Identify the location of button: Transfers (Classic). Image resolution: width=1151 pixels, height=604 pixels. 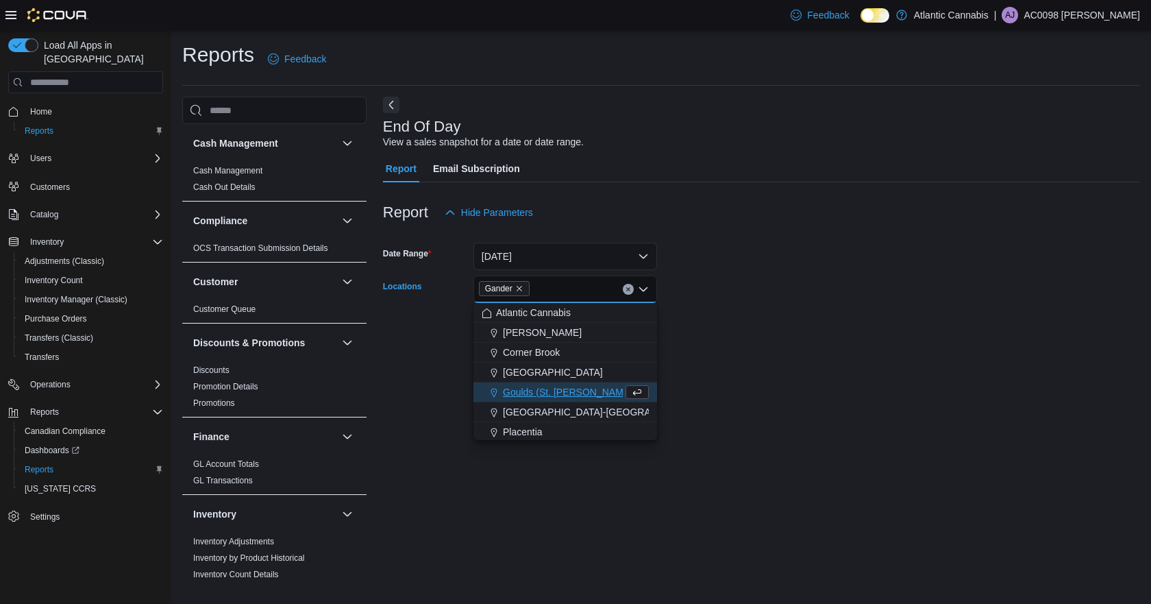
(91, 338).